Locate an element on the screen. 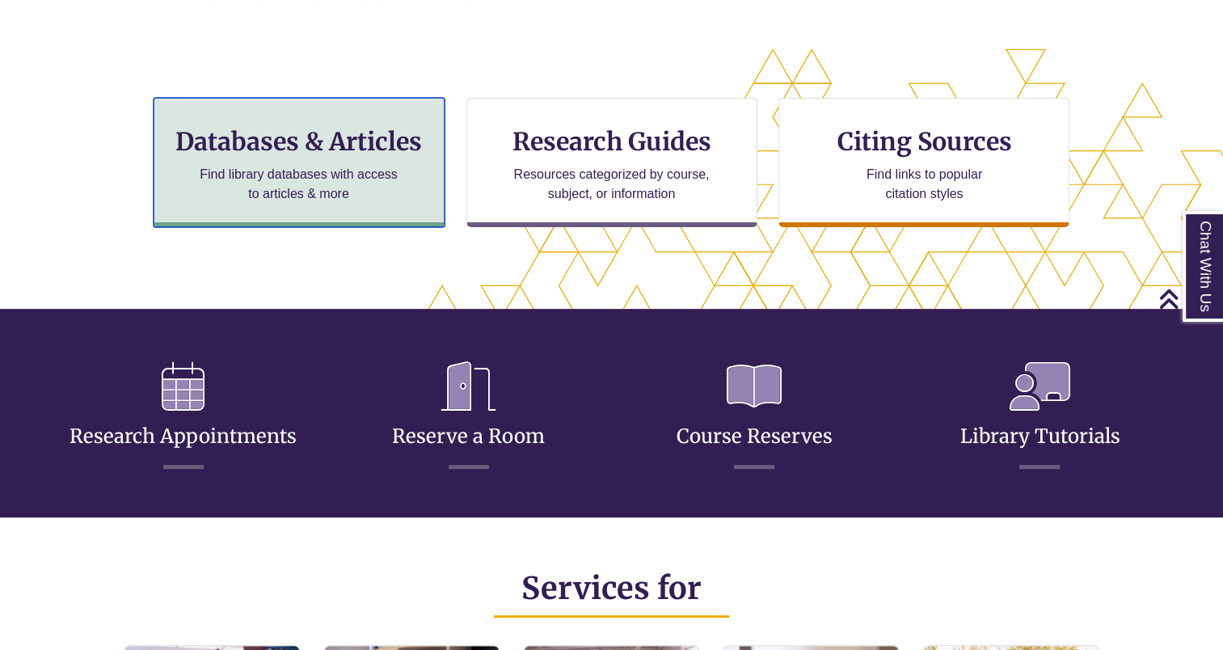 This screenshot has width=1223, height=650. h3: Citing Sources is located at coordinates (925, 141).